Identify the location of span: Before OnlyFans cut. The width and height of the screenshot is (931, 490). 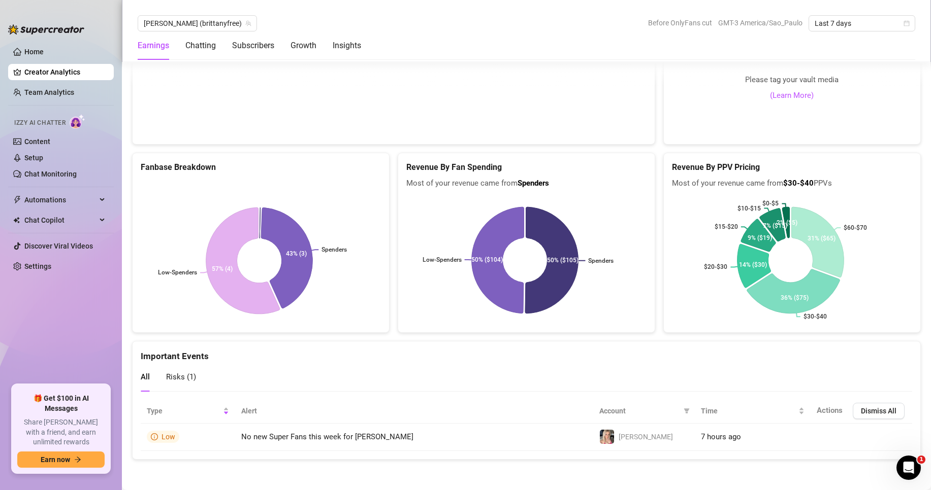
(680, 23).